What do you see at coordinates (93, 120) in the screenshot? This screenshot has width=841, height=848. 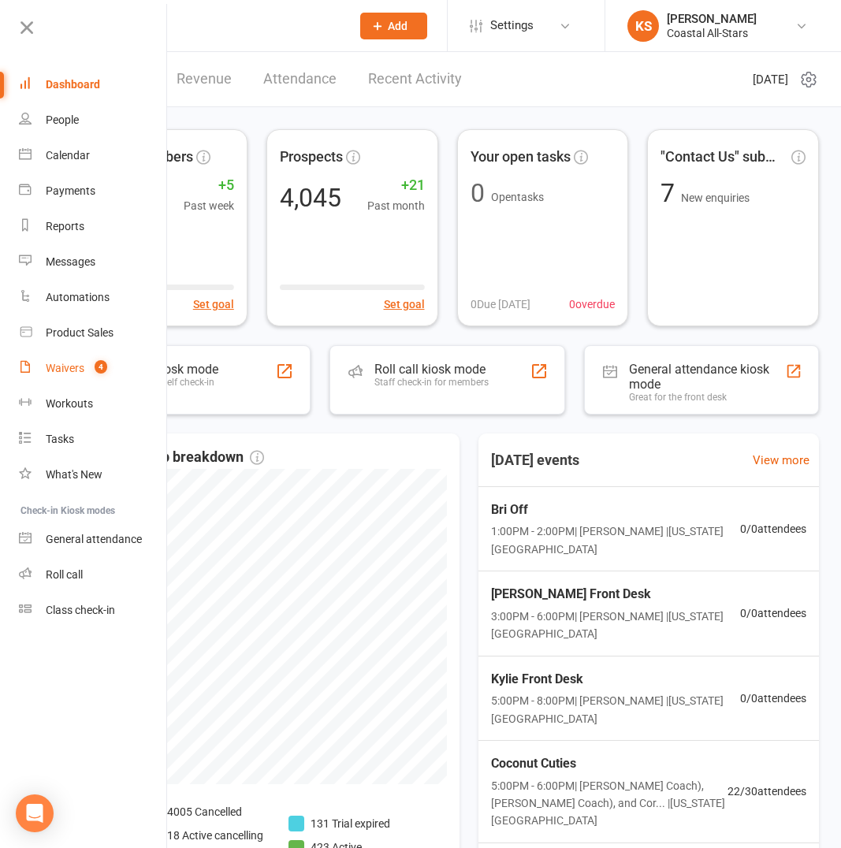 I see `a: People` at bounding box center [93, 120].